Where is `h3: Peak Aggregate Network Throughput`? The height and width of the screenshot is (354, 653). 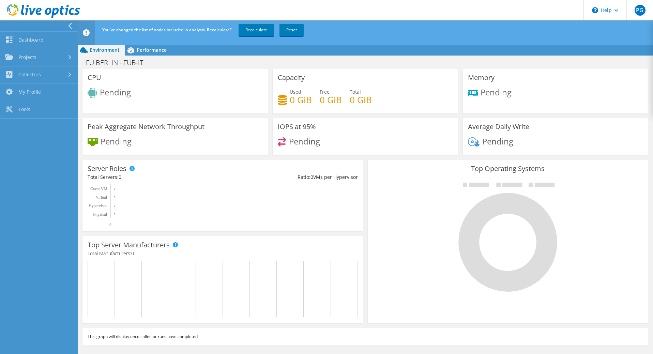
h3: Peak Aggregate Network Throughput is located at coordinates (146, 127).